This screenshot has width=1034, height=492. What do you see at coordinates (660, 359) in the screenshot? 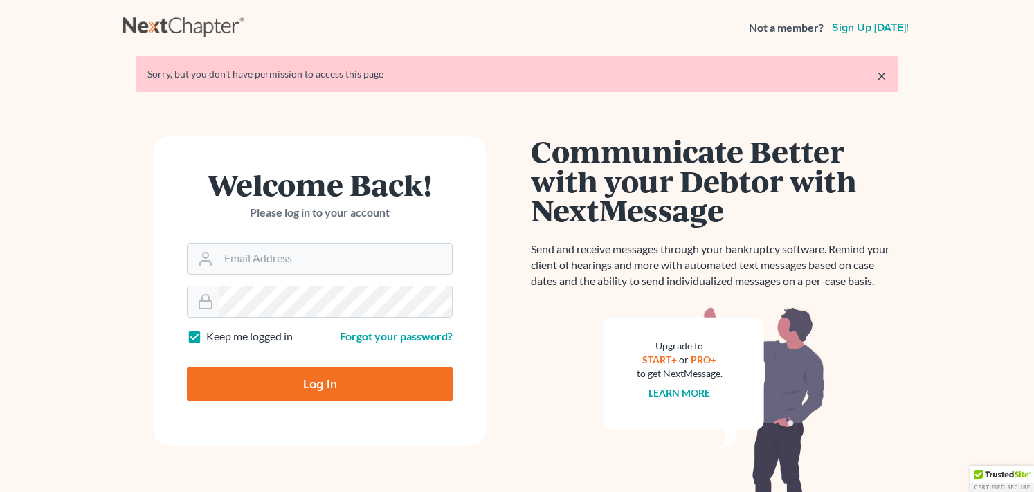
I see `a: START+` at bounding box center [660, 359].